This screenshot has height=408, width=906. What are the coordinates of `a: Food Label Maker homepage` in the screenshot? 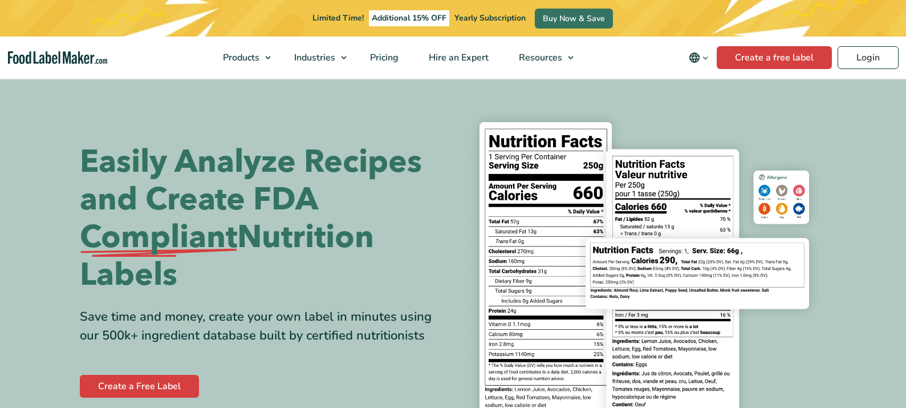 It's located at (58, 58).